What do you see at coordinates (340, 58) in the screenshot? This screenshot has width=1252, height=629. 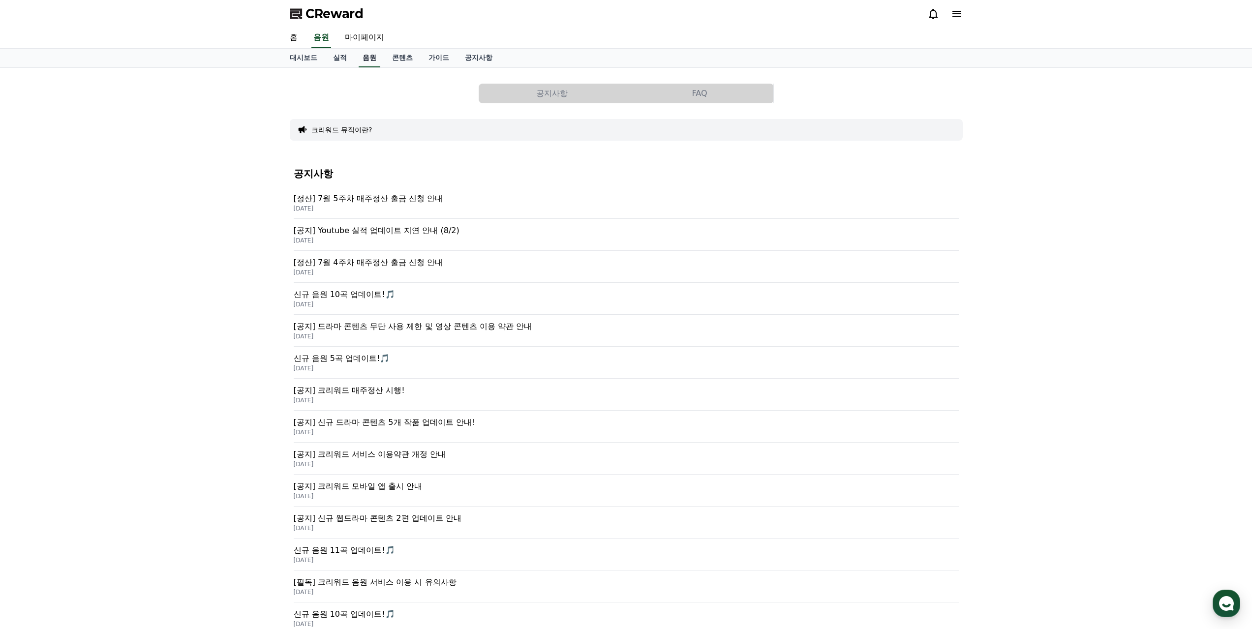 I see `a: 실적` at bounding box center [340, 58].